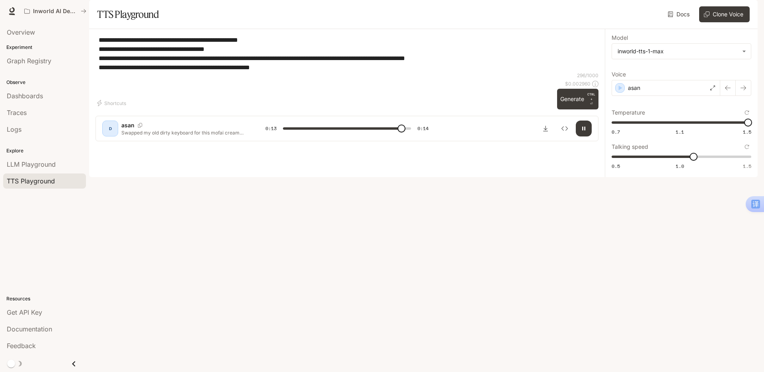 The width and height of the screenshot is (764, 372). Describe the element at coordinates (615, 166) in the screenshot. I see `span: 0.5` at that location.